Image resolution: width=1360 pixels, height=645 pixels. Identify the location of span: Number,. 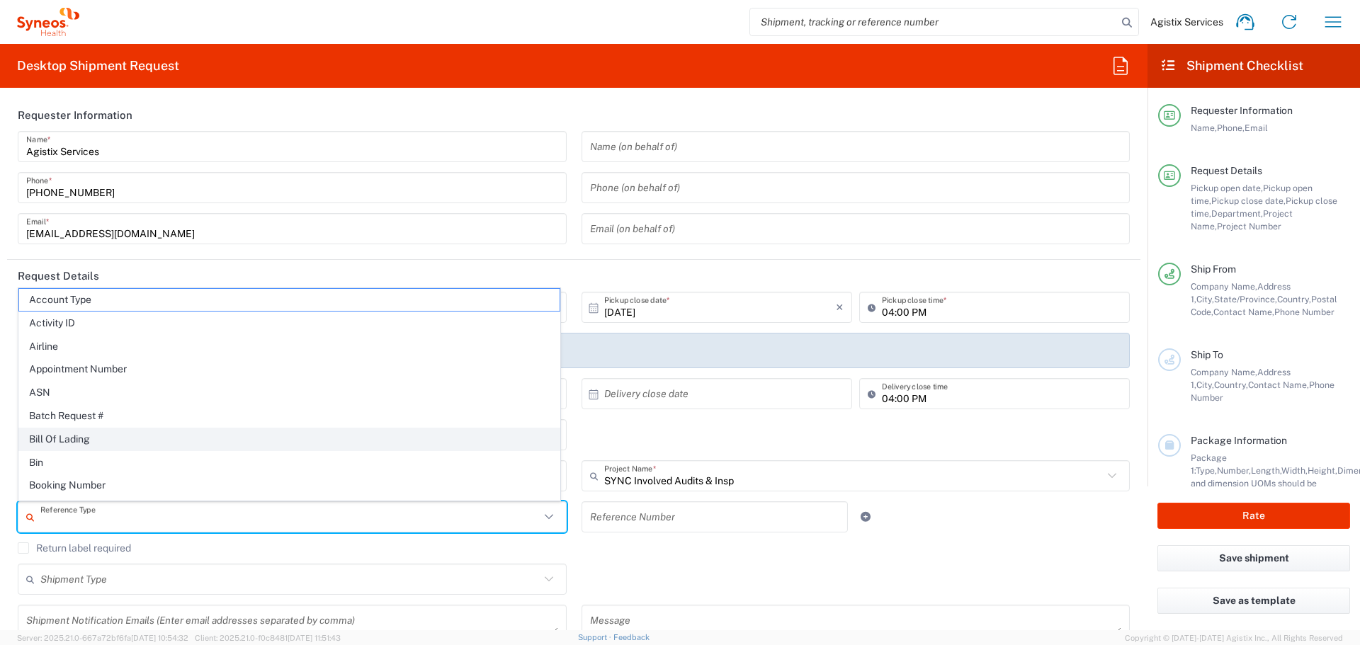
(1234, 470).